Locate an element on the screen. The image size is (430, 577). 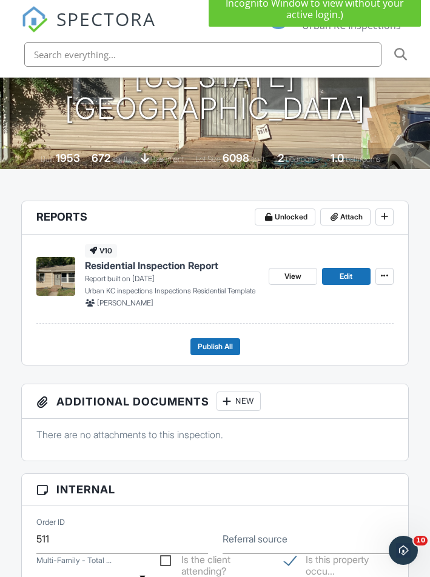
label: Is the client attending? is located at coordinates (215, 562).